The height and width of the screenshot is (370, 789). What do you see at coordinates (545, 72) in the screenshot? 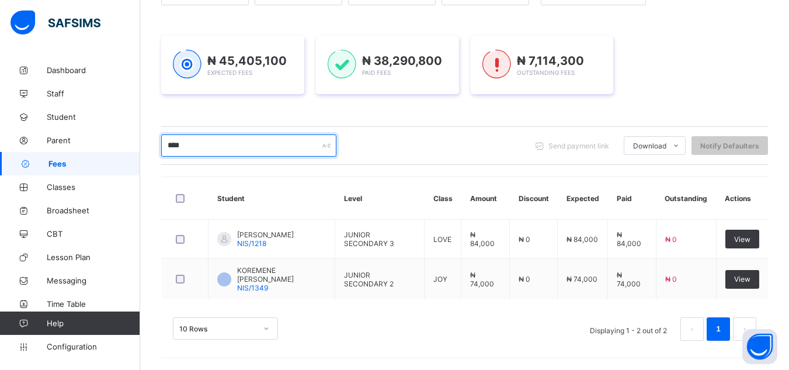
I see `span: Outstanding Fees` at bounding box center [545, 72].